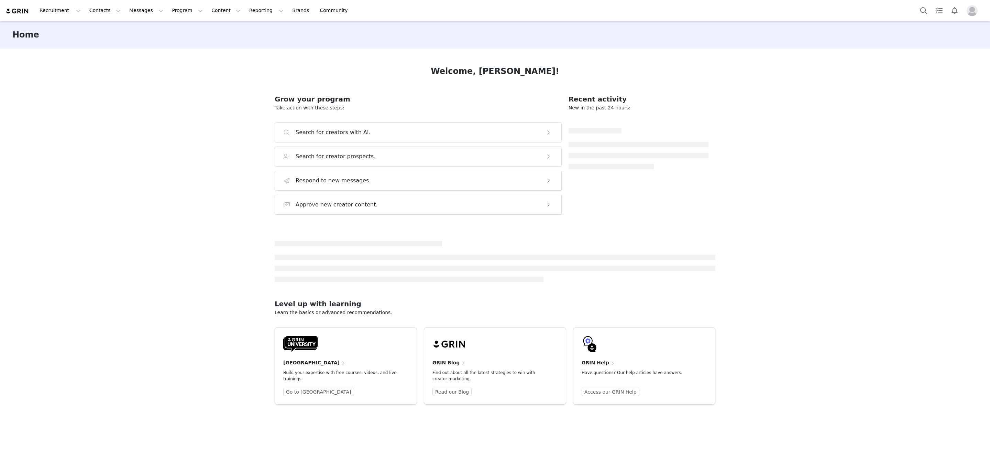  Describe the element at coordinates (418, 132) in the screenshot. I see `button: Search for creators with AI.` at that location.